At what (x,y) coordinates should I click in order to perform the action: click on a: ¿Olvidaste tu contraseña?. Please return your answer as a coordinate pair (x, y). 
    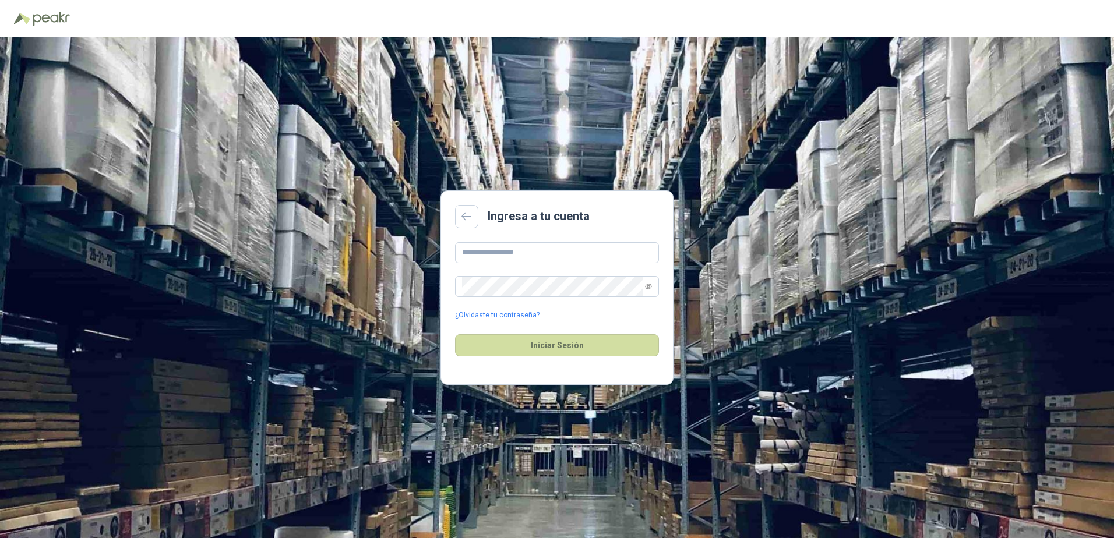
    Looking at the image, I should click on (497, 315).